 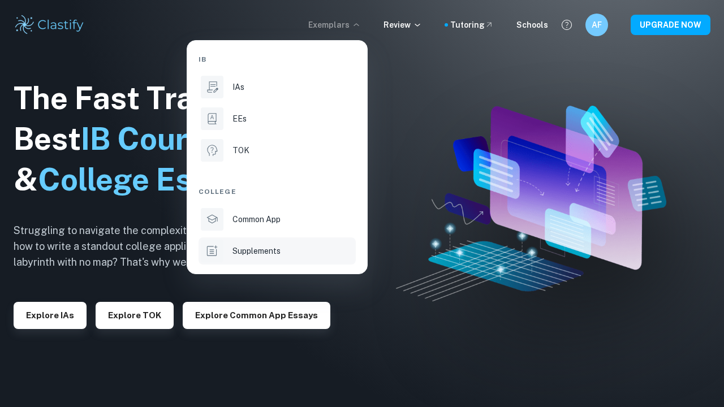 I want to click on a: EEs, so click(x=277, y=119).